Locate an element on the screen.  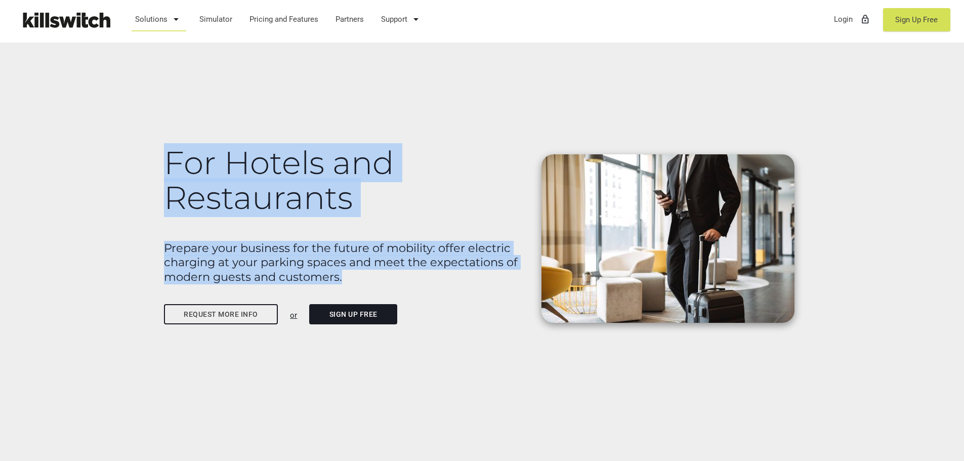
img: EV Chargers in hospitality services is located at coordinates (668, 238).